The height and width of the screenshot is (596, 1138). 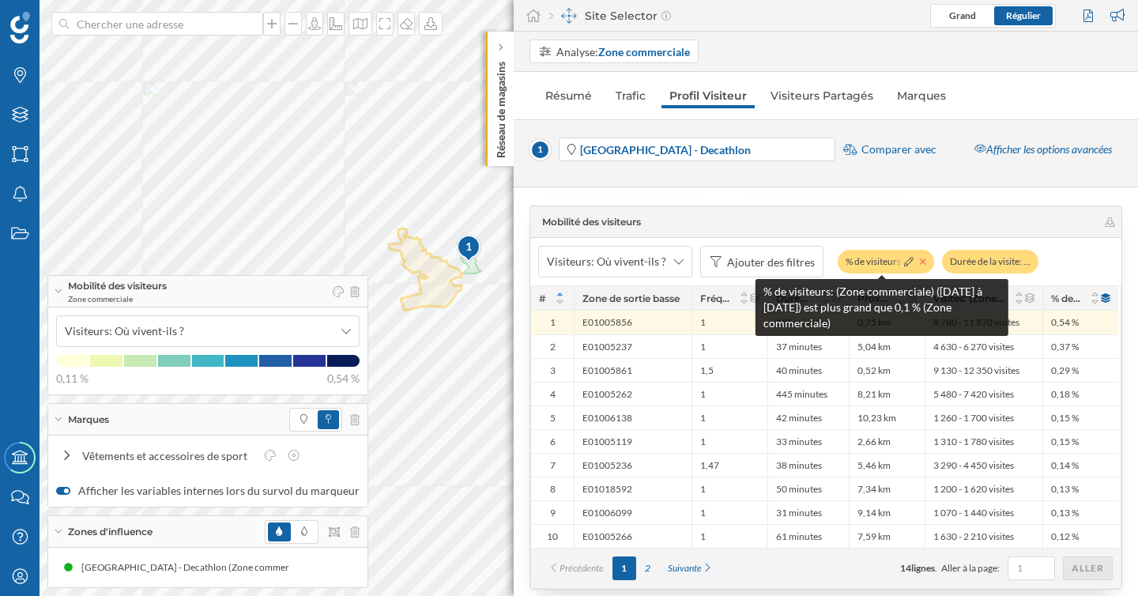 I want to click on span: 1 070 - 1 440 visites, so click(x=974, y=513).